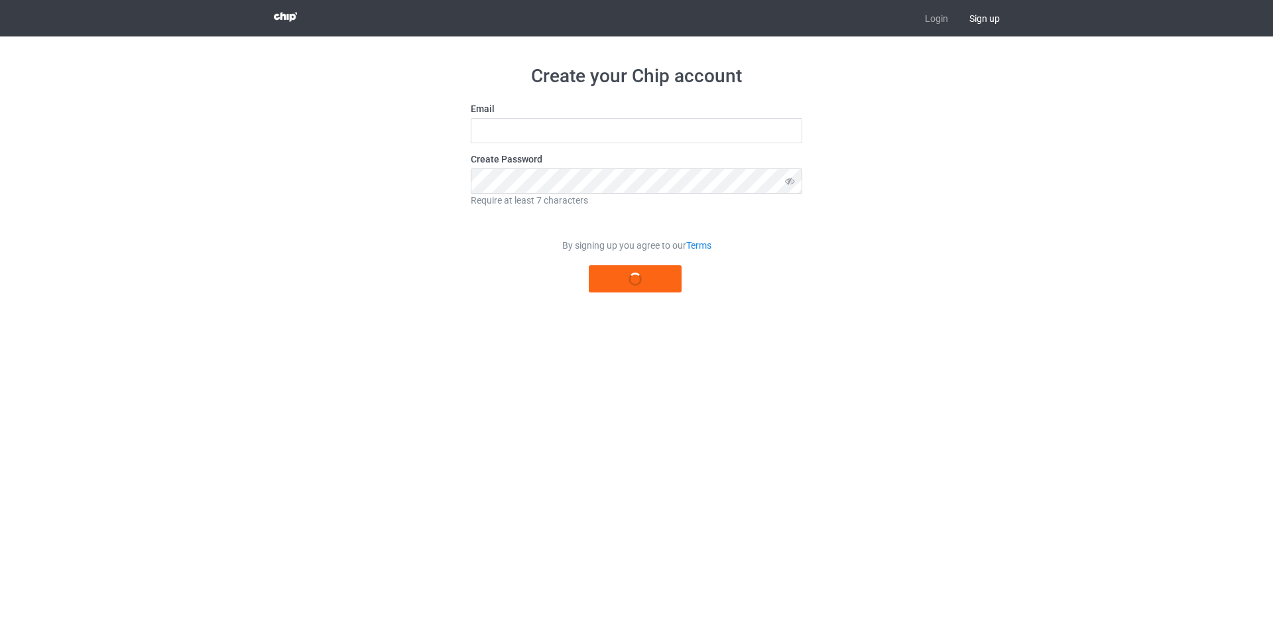  I want to click on a: Terms, so click(699, 245).